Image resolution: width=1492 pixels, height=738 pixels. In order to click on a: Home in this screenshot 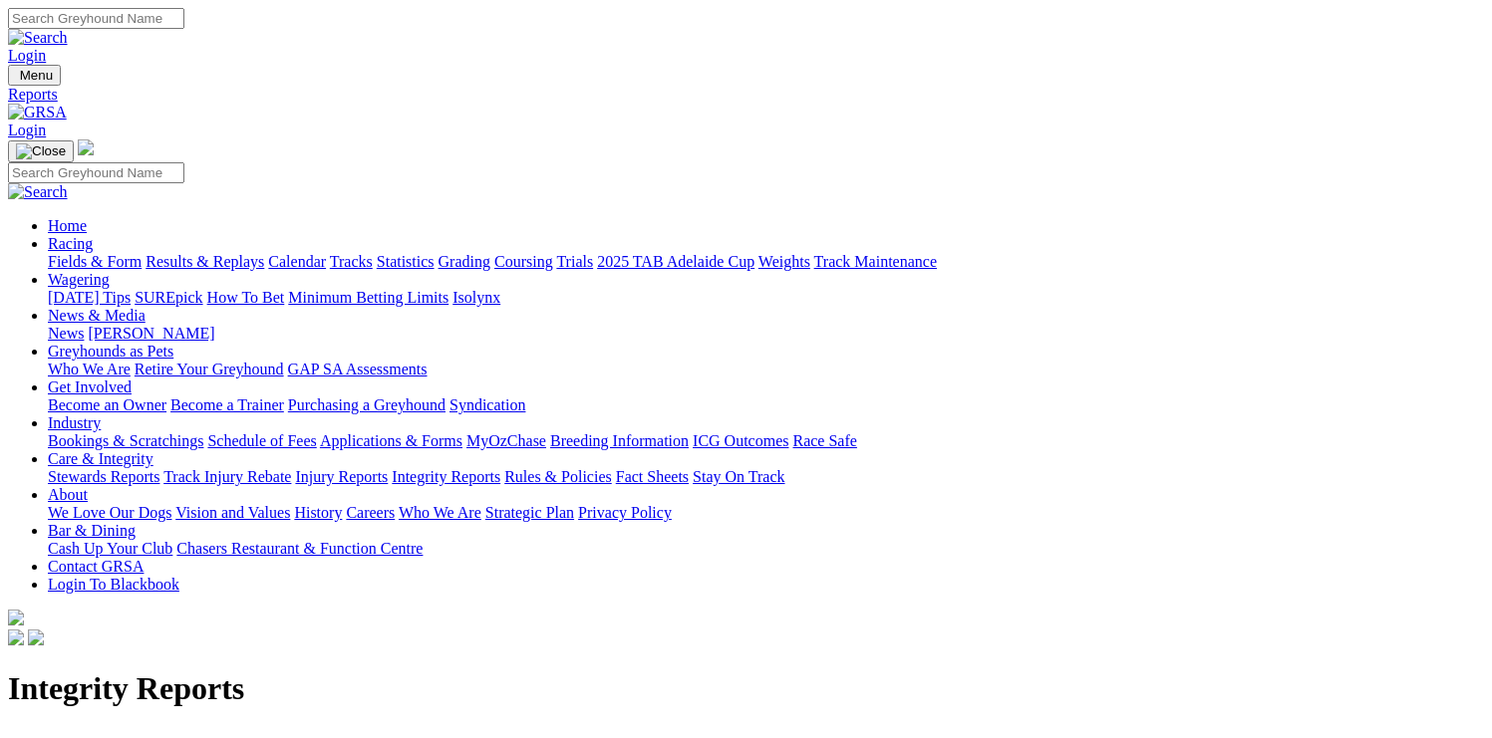, I will do `click(67, 225)`.